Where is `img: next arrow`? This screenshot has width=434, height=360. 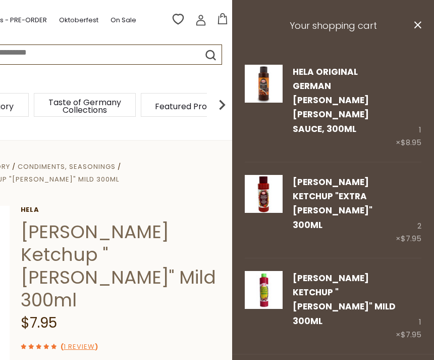 img: next arrow is located at coordinates (222, 105).